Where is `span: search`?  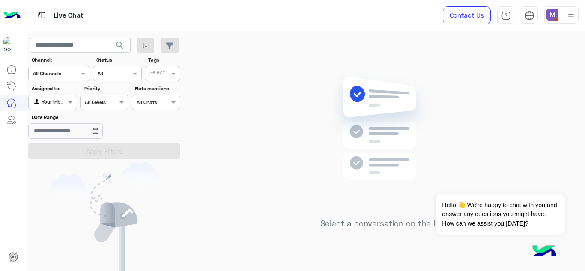
span: search is located at coordinates (120, 45).